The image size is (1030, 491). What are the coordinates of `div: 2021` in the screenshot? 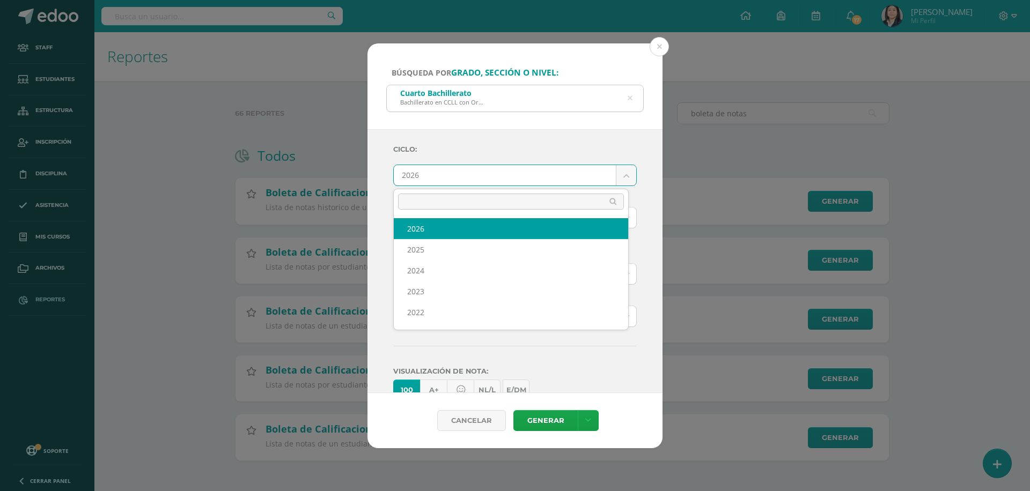 It's located at (511, 333).